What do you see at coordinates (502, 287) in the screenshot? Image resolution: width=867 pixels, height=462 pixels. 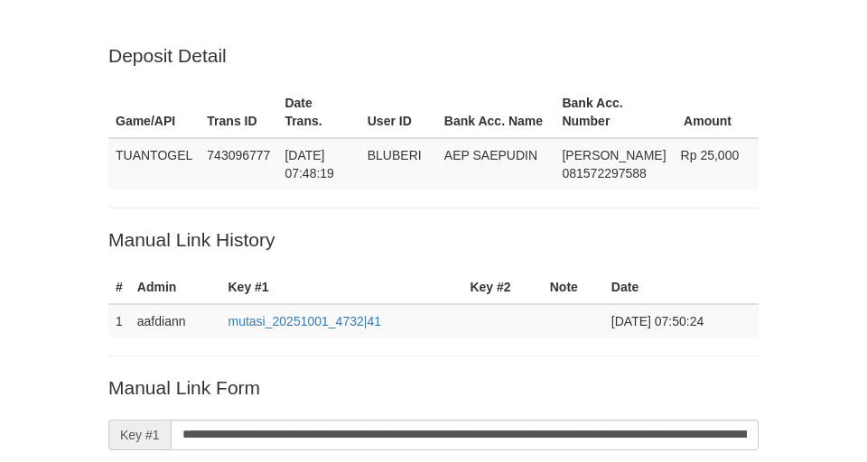 I see `th: Key #2` at bounding box center [502, 287].